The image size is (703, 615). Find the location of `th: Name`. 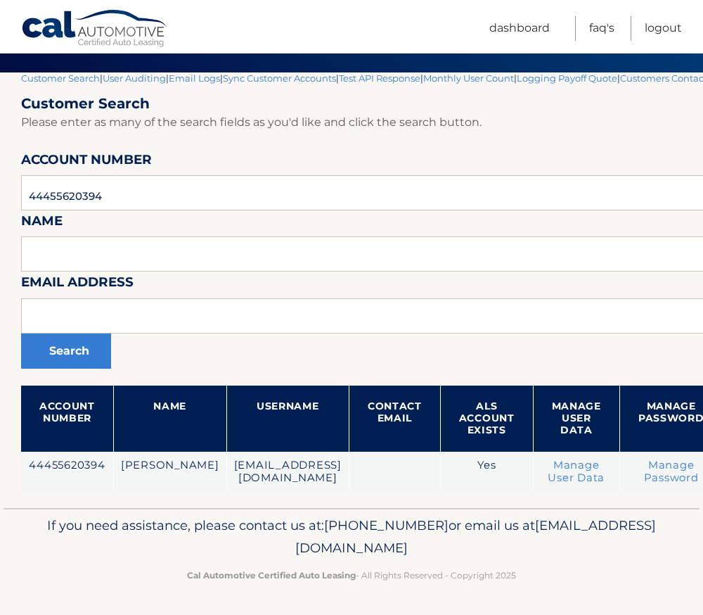

th: Name is located at coordinates (170, 419).